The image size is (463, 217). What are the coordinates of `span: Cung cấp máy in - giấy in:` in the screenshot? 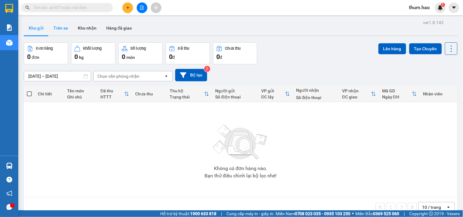 It's located at (250, 214).